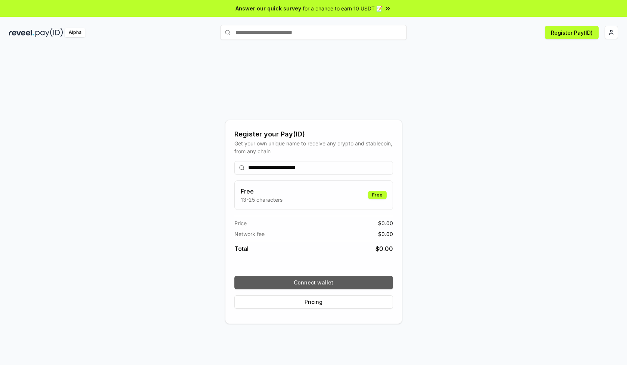 This screenshot has width=627, height=365. Describe the element at coordinates (313, 302) in the screenshot. I see `button: Pricing` at that location.